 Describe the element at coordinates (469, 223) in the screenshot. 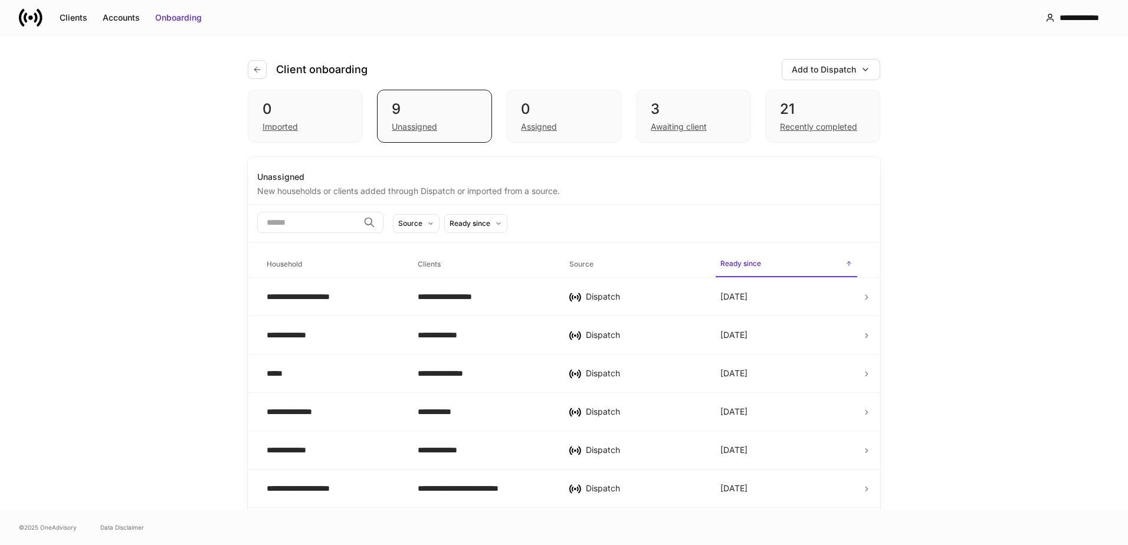

I see `div: Ready since` at that location.